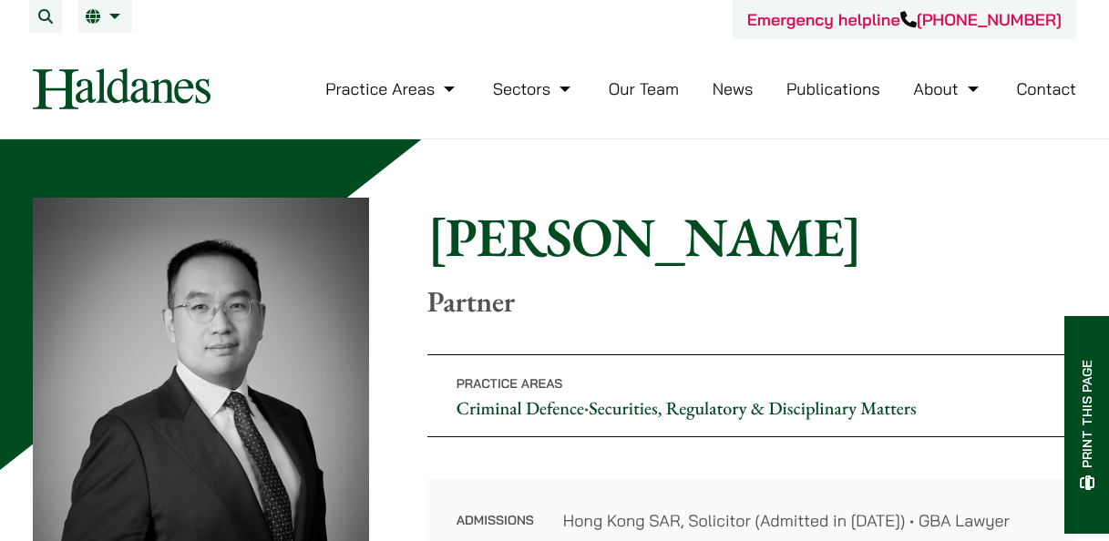 Image resolution: width=1109 pixels, height=541 pixels. I want to click on a: Securities, Regulatory & Disciplinary Matters, so click(752, 408).